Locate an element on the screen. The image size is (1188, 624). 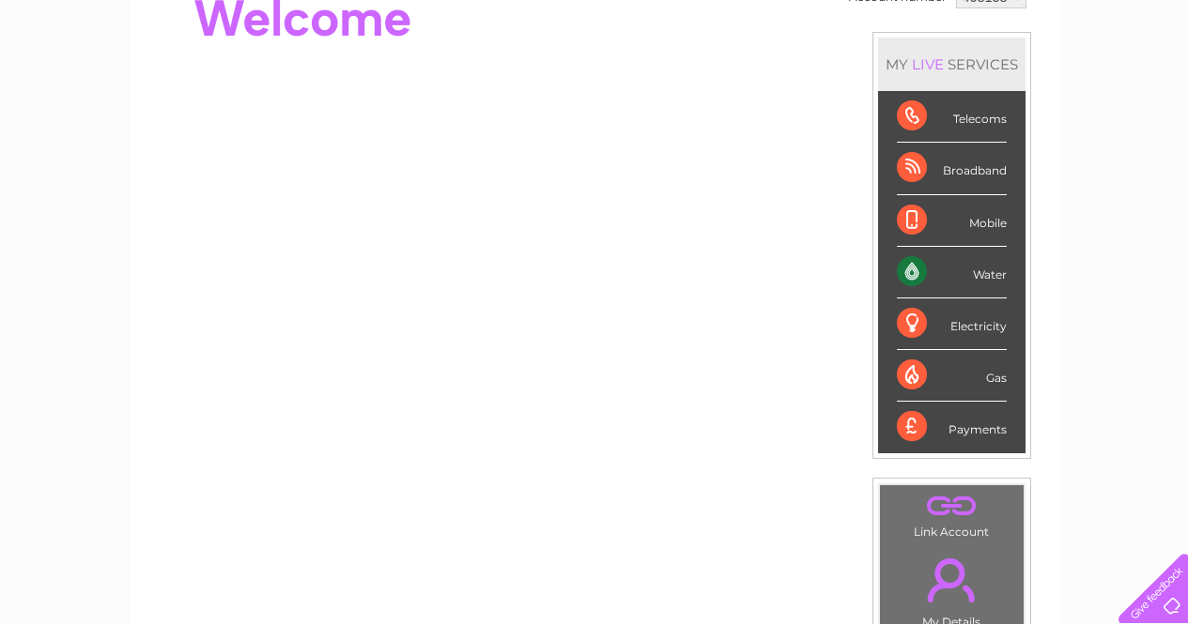
div: Broadband is located at coordinates (951, 168).